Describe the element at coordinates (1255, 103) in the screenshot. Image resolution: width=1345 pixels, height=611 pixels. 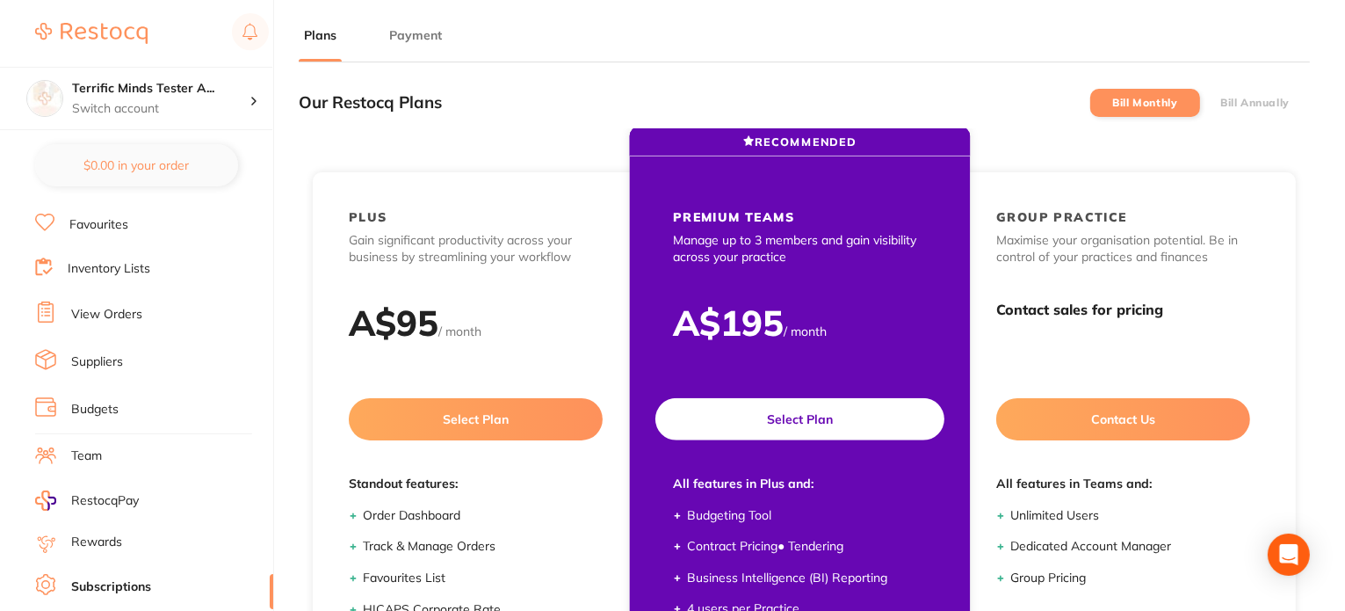
I see `label: Bill Annually` at that location.